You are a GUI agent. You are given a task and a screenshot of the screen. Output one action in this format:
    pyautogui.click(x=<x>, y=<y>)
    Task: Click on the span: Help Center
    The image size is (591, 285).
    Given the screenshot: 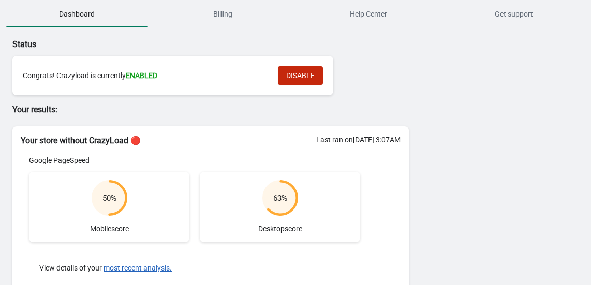 What is the action you would take?
    pyautogui.click(x=368, y=14)
    